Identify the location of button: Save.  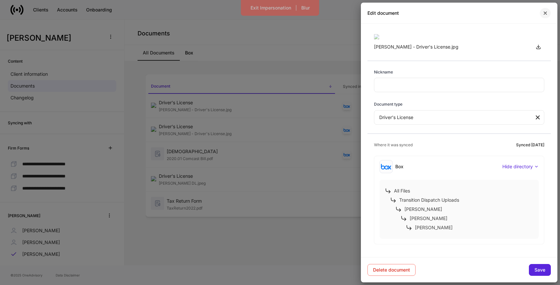
(540, 270).